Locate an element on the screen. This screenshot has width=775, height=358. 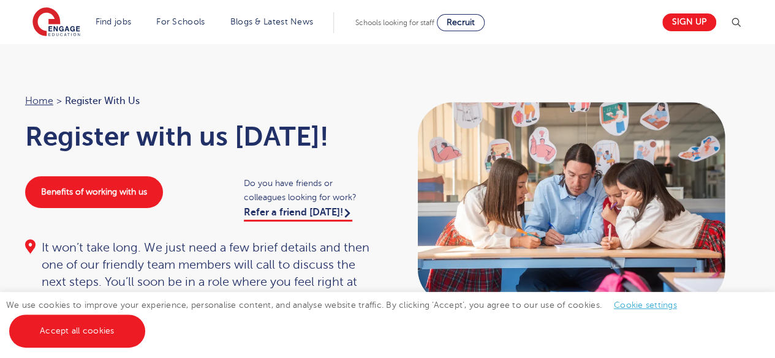
a: Home is located at coordinates (39, 101).